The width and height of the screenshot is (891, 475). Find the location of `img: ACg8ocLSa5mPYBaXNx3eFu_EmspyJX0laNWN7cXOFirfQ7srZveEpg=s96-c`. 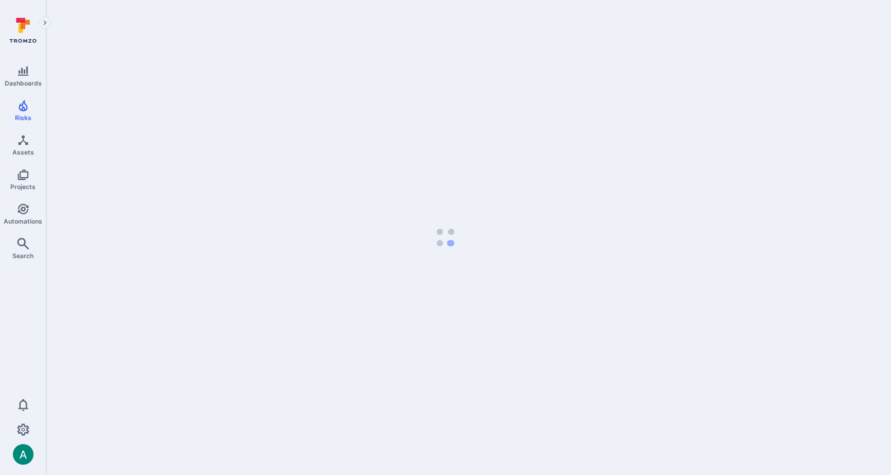

img: ACg8ocLSa5mPYBaXNx3eFu_EmspyJX0laNWN7cXOFirfQ7srZveEpg=s96-c is located at coordinates (23, 455).